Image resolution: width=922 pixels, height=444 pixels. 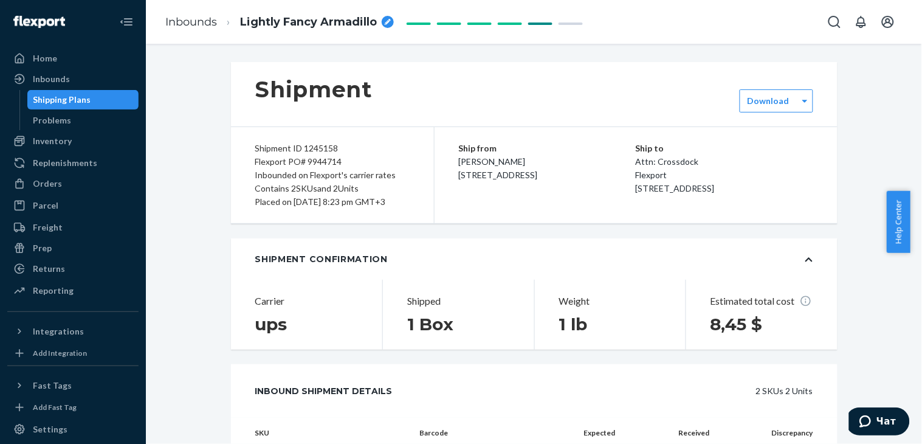 I want to click on label: Download, so click(x=769, y=101).